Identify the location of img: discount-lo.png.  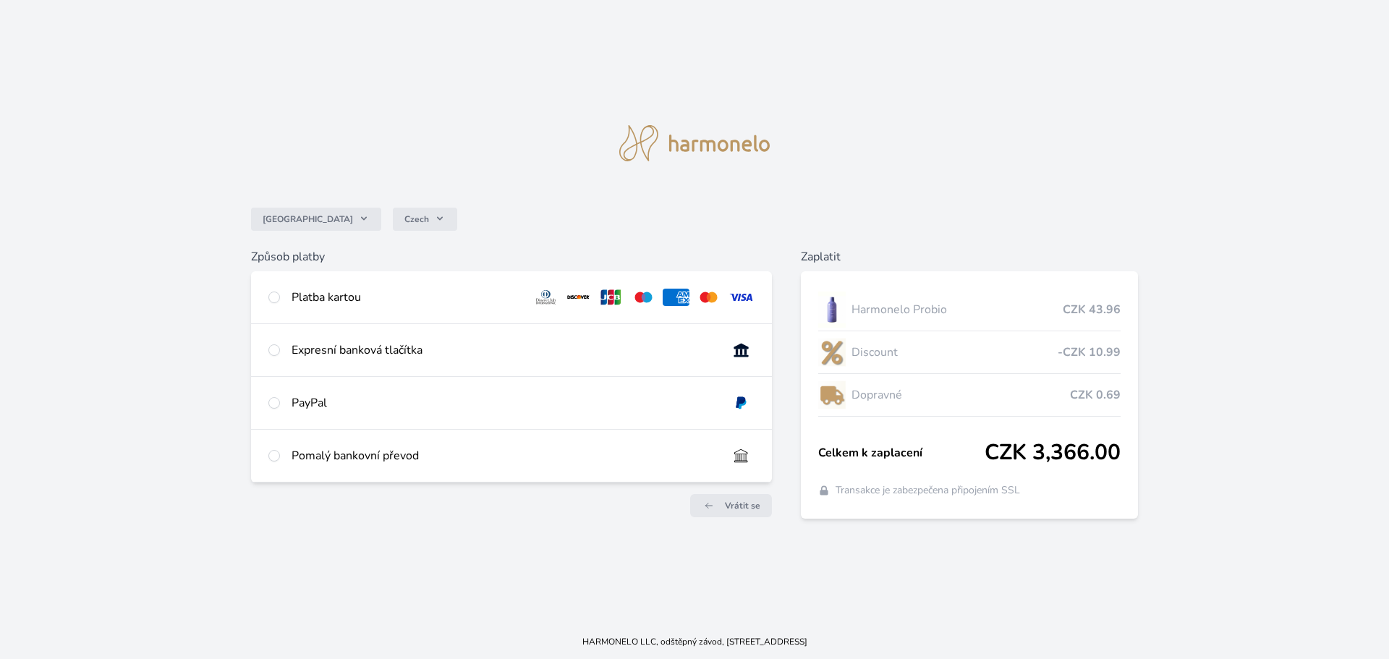
(832, 352).